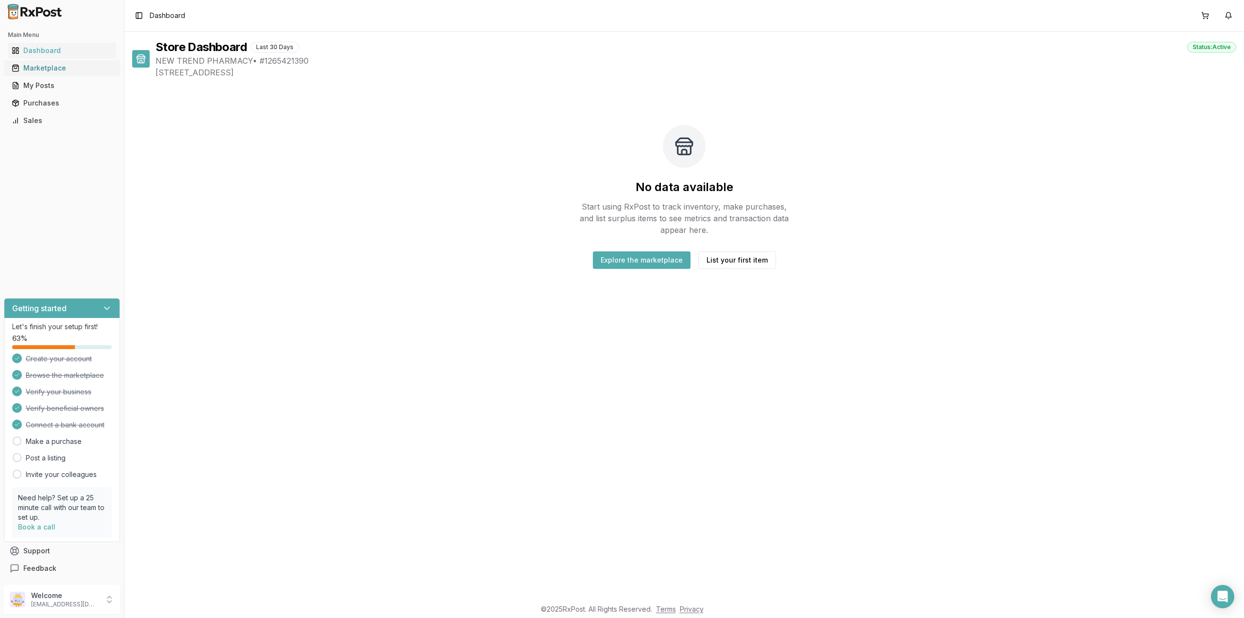 The height and width of the screenshot is (618, 1244). I want to click on button: Dashboard, so click(62, 51).